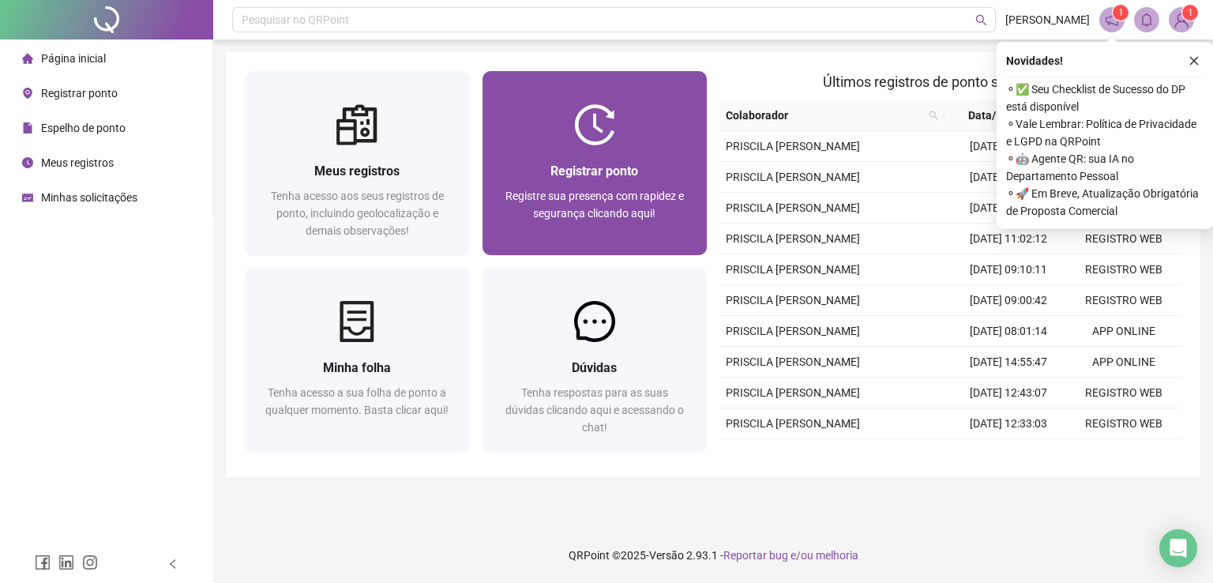 The width and height of the screenshot is (1213, 583). Describe the element at coordinates (357, 163) in the screenshot. I see `a: Meus registrosTenha acesso aos seus registros de ponto, incluindo geolocalização e demais observa...` at that location.